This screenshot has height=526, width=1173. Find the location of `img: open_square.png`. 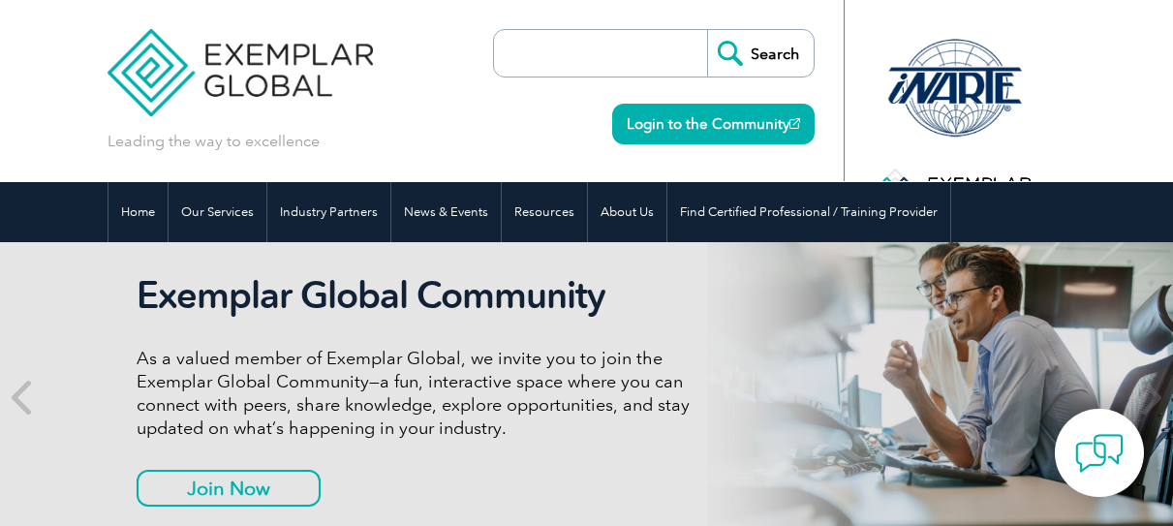

img: open_square.png is located at coordinates (794, 123).